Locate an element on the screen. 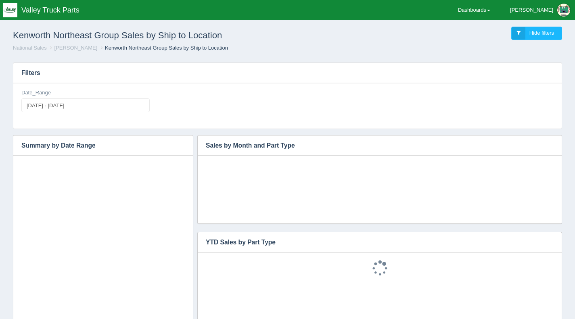 The height and width of the screenshot is (319, 575). img: q1blfpkbivjhsugxdrfq.png is located at coordinates (10, 10).